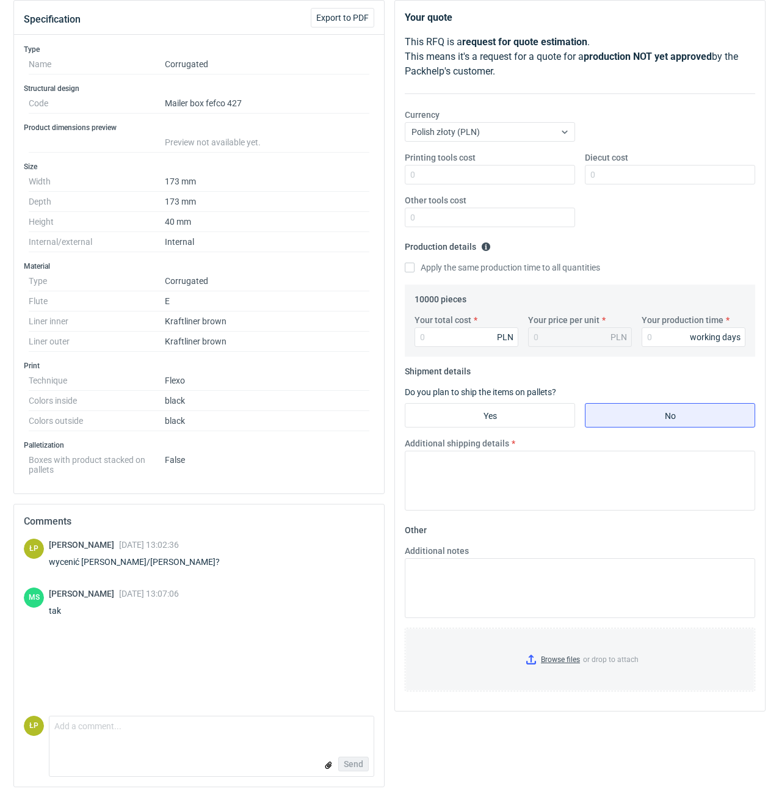 The image size is (779, 797). Describe the element at coordinates (96, 64) in the screenshot. I see `dt: Name` at that location.